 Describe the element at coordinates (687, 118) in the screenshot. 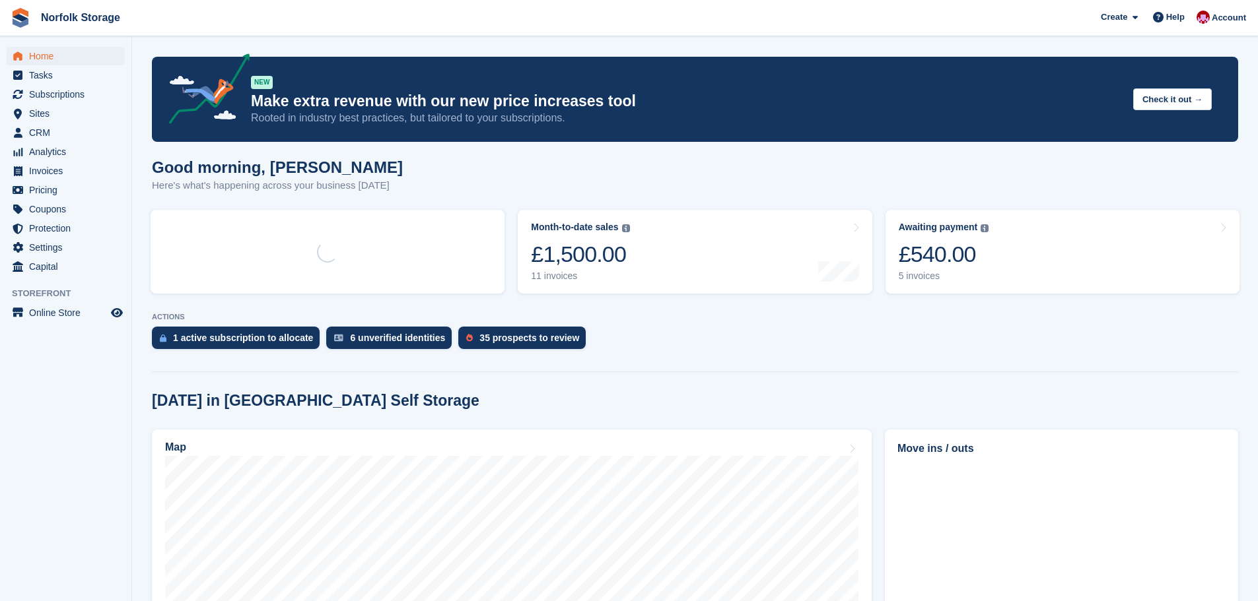

I see `p: Rooted in industry best practices, but tailored to your subscriptions.` at that location.